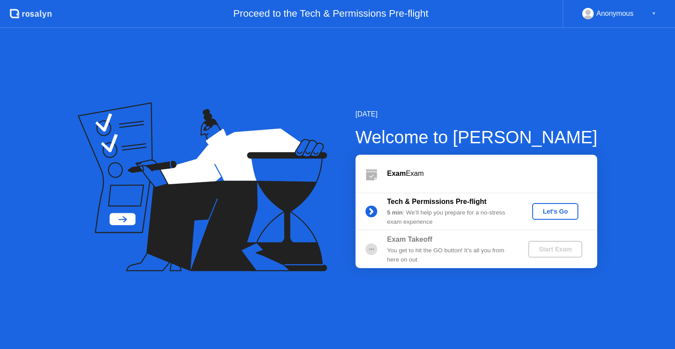 This screenshot has height=349, width=675. I want to click on div: Exam, so click(492, 174).